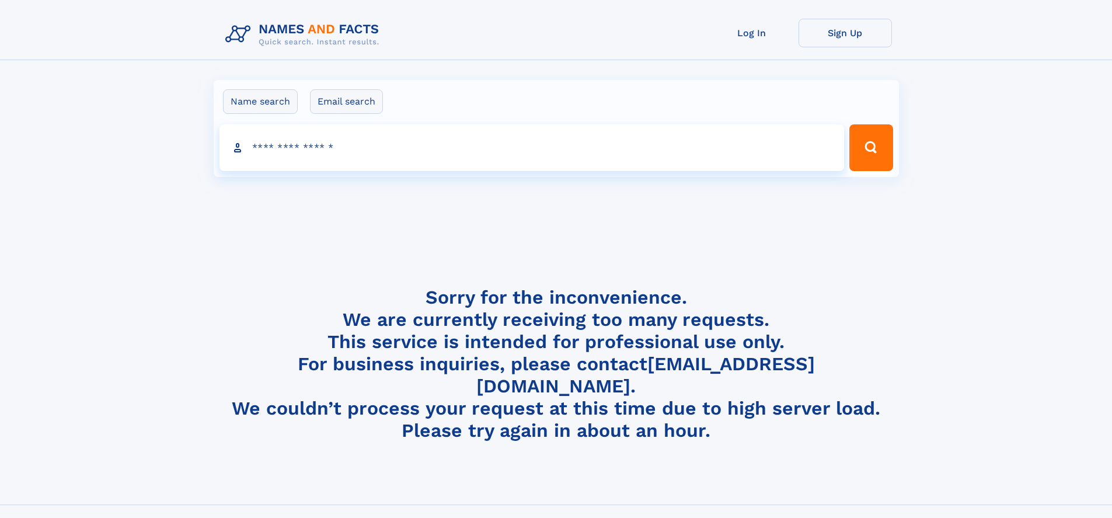 Image resolution: width=1112 pixels, height=518 pixels. Describe the element at coordinates (752, 33) in the screenshot. I see `a: Log In` at that location.